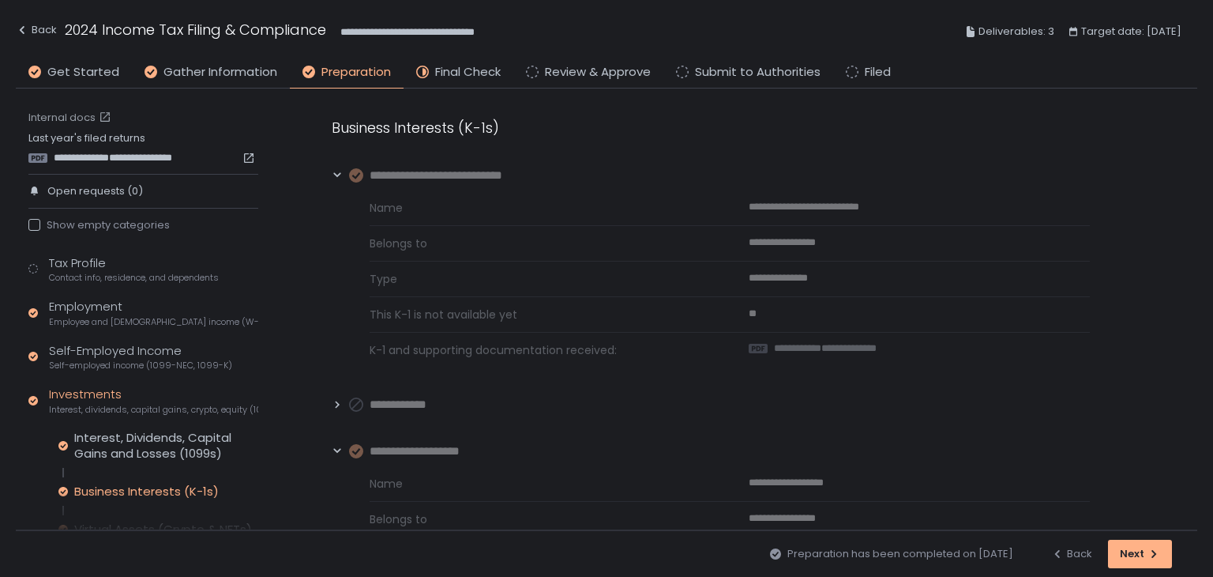 The height and width of the screenshot is (577, 1213). Describe the element at coordinates (598, 72) in the screenshot. I see `span: Review & Approve` at that location.